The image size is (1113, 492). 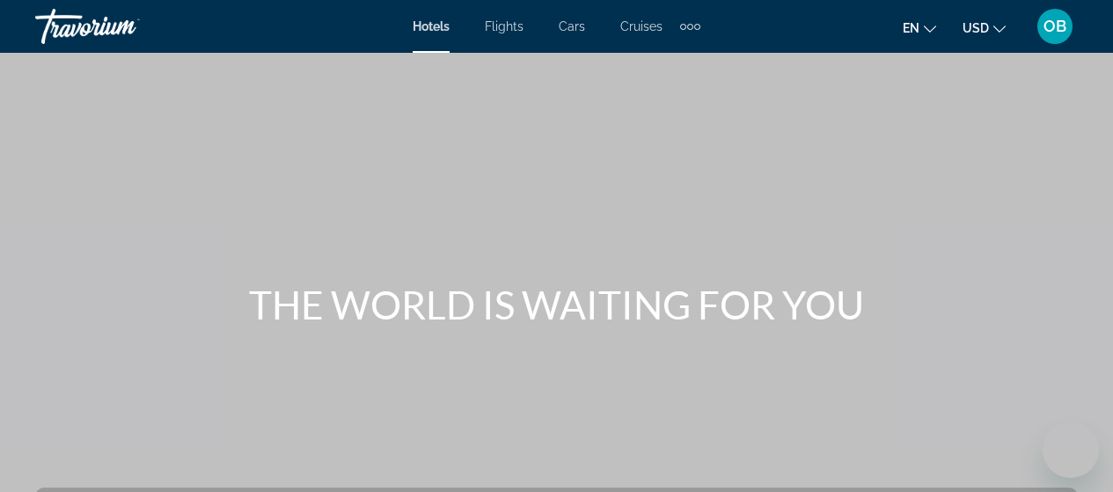 What do you see at coordinates (1055, 26) in the screenshot?
I see `span: OB` at bounding box center [1055, 26].